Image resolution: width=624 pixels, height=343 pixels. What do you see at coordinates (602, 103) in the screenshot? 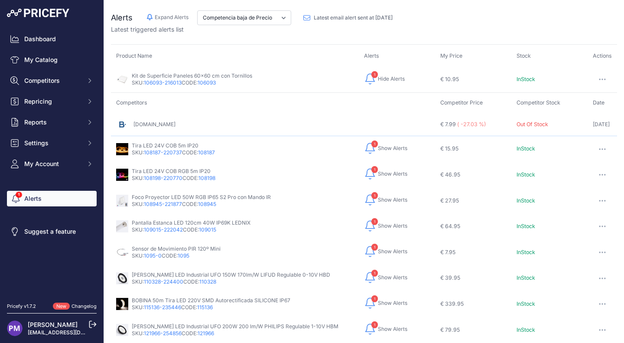
I see `td: Date` at bounding box center [602, 103].